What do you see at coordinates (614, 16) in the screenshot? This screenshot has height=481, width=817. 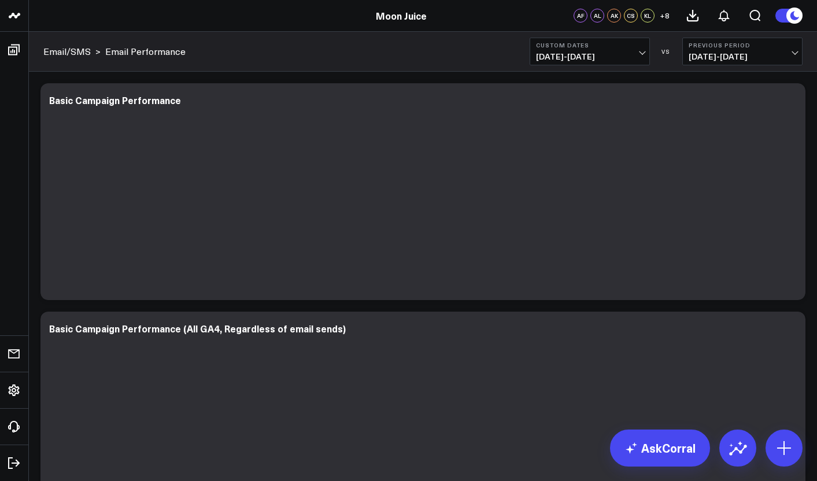 I see `div: AK` at bounding box center [614, 16].